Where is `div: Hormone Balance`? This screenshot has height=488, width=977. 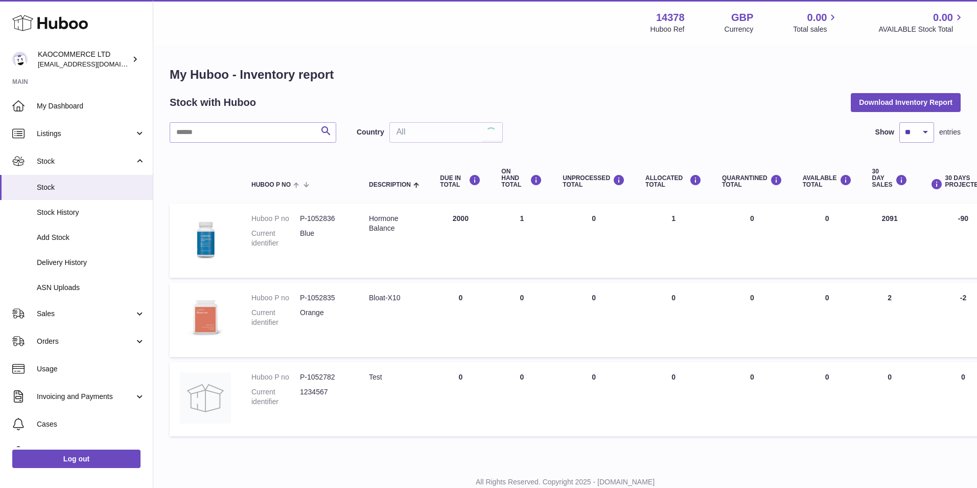 div: Hormone Balance is located at coordinates (394, 223).